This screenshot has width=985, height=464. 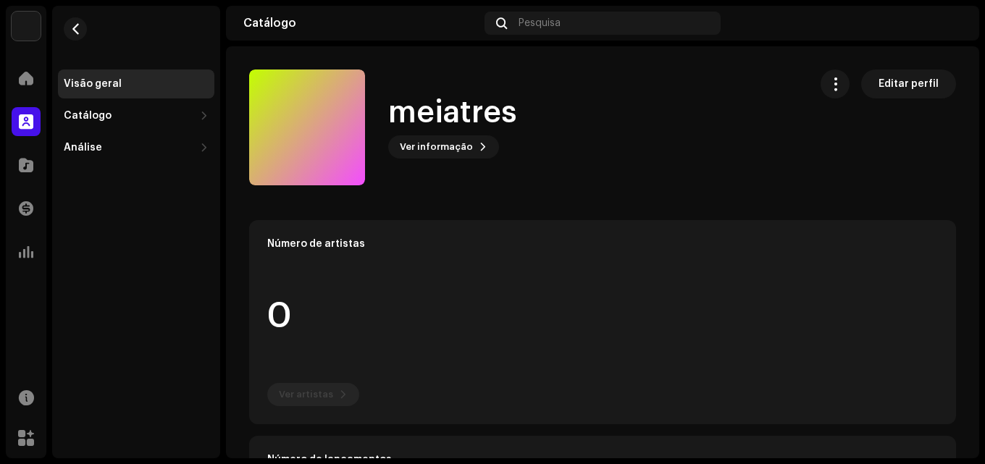 I want to click on h1: meiatres, so click(x=452, y=113).